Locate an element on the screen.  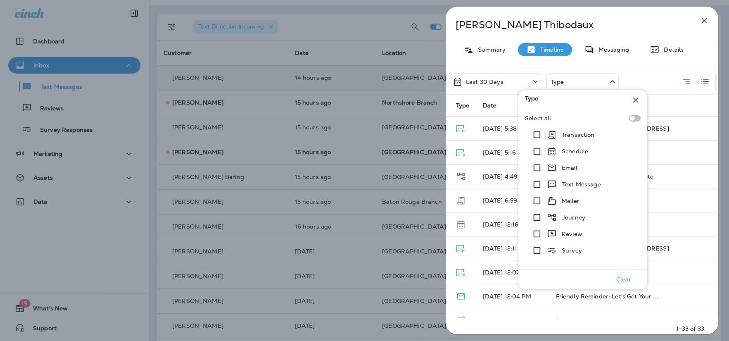
span: Journey is located at coordinates (461, 176).